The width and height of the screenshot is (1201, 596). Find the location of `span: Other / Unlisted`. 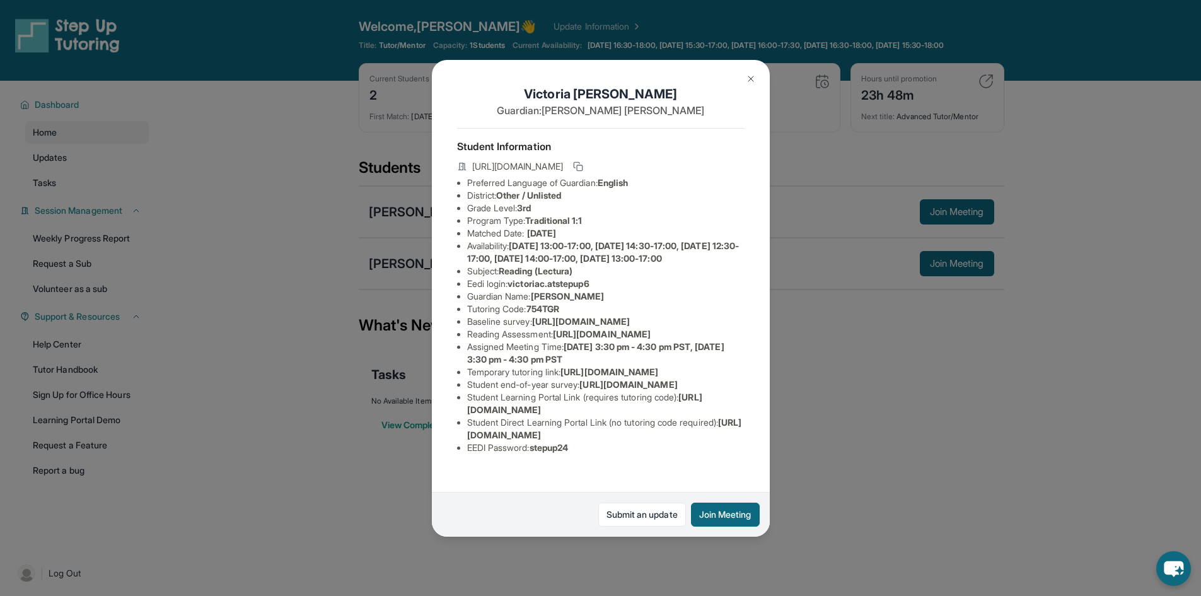

span: Other / Unlisted is located at coordinates (528, 195).